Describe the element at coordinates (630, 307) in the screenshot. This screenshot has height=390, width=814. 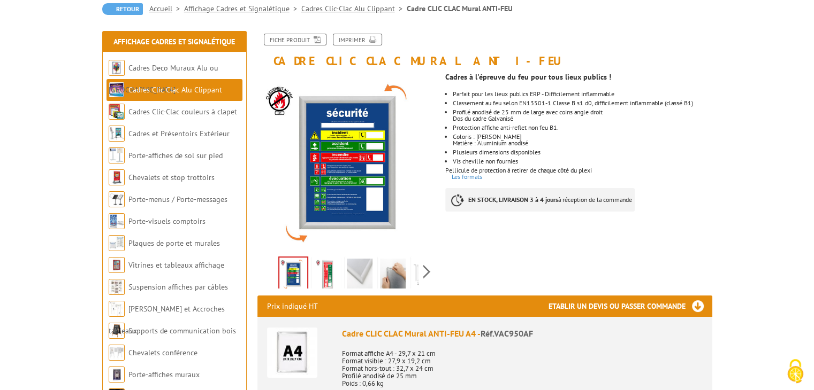
I see `h3: Etablir un devis ou passer commande` at that location.